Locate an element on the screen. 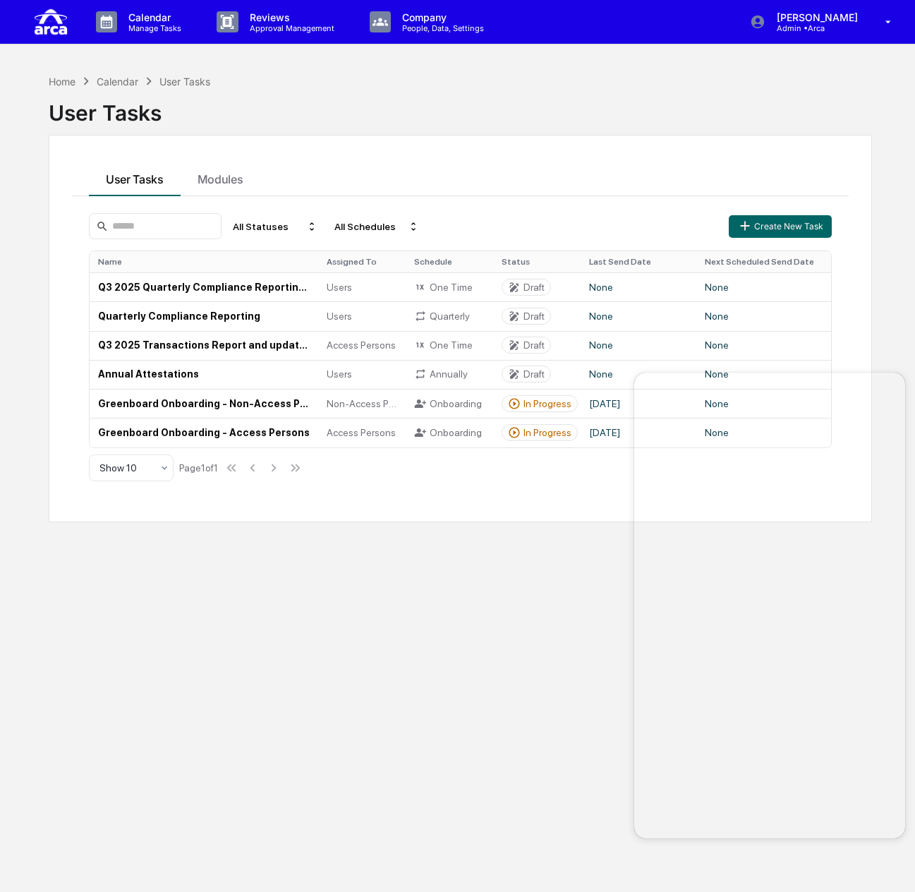 This screenshot has height=892, width=915. p: Company is located at coordinates (441, 17).